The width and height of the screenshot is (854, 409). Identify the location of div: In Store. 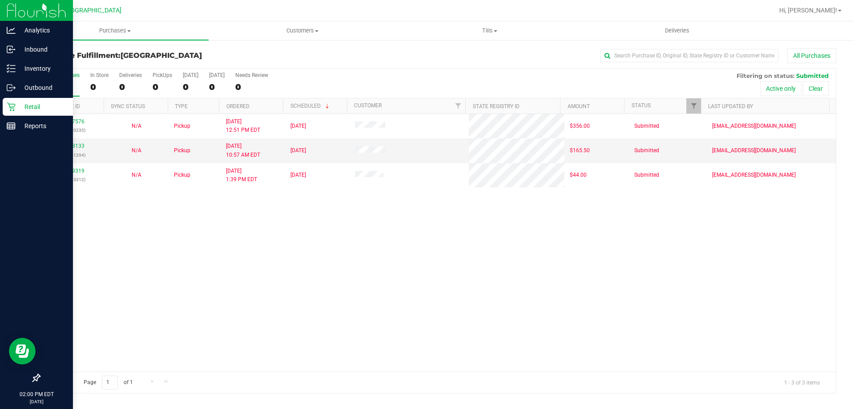
(99, 75).